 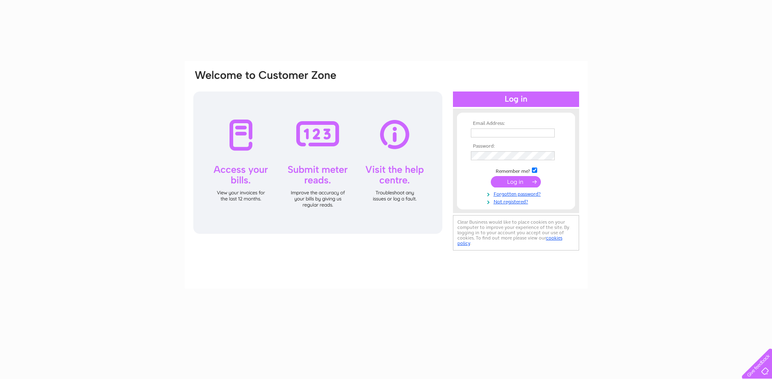 What do you see at coordinates (516, 233) in the screenshot?
I see `div: Clear Business would like to place cookies on your computer to improve your experience of the sit...` at bounding box center [516, 233].